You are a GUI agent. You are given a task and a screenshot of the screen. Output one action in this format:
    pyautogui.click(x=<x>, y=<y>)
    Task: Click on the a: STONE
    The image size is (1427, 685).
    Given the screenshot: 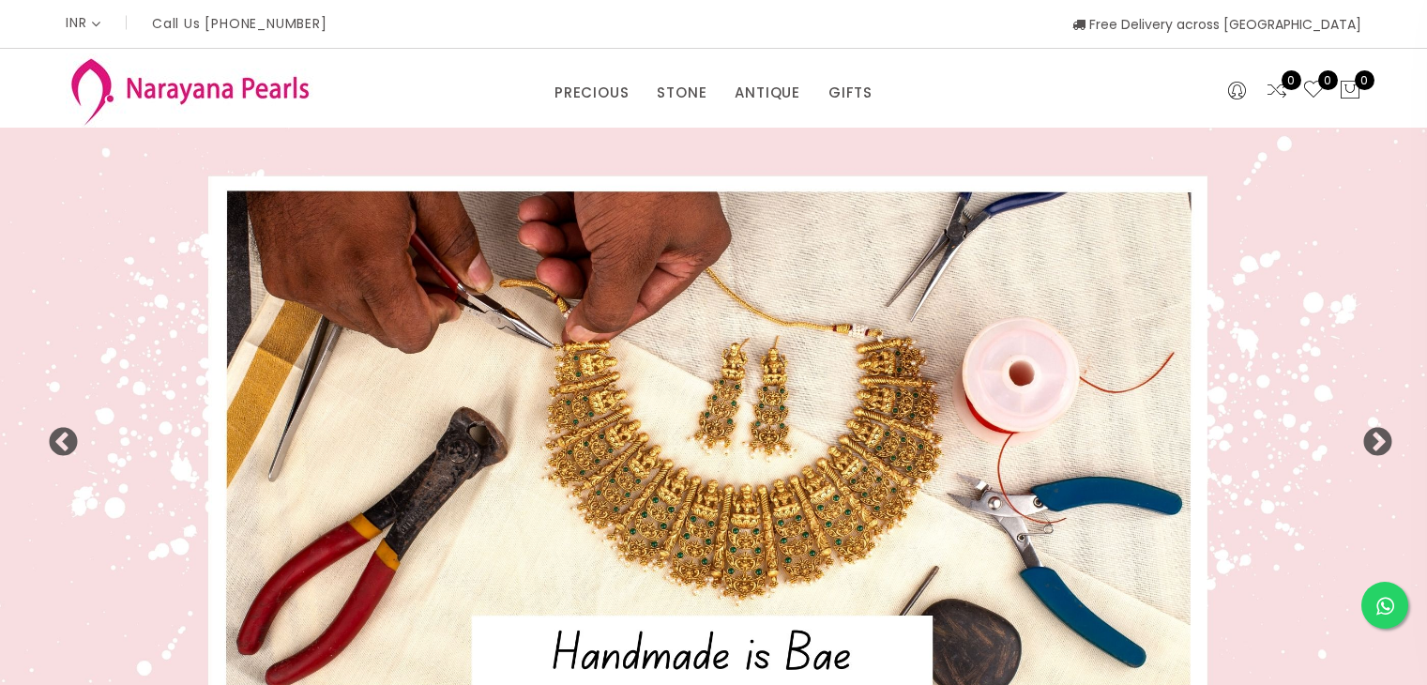 What is the action you would take?
    pyautogui.click(x=681, y=93)
    